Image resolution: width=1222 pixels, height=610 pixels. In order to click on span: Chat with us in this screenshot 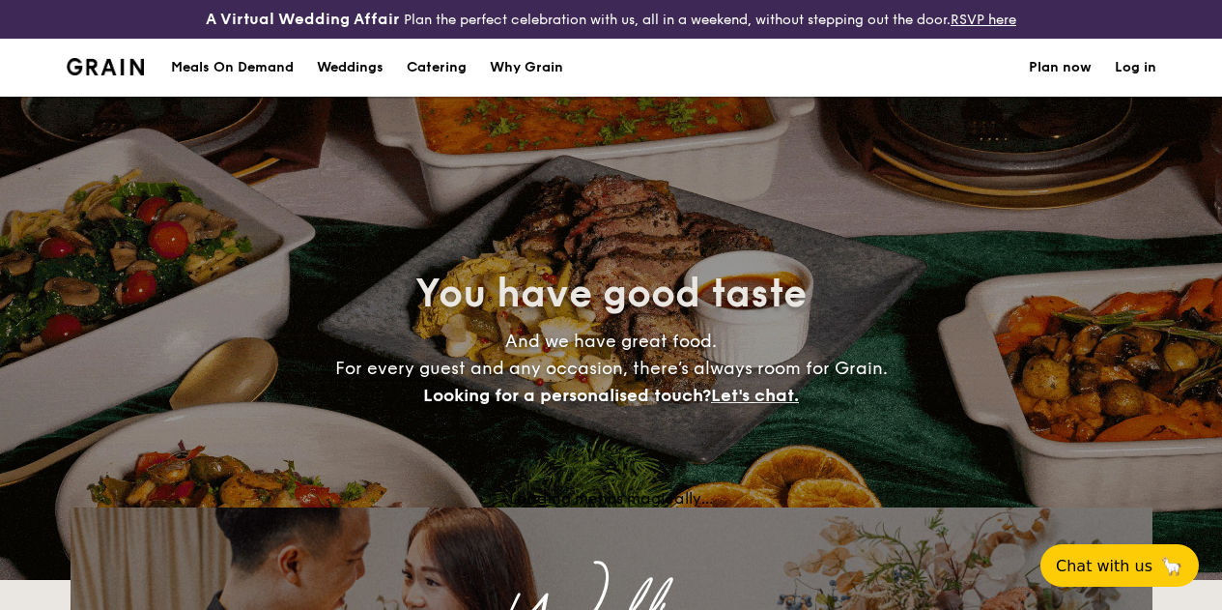, I will do `click(1105, 565)`.